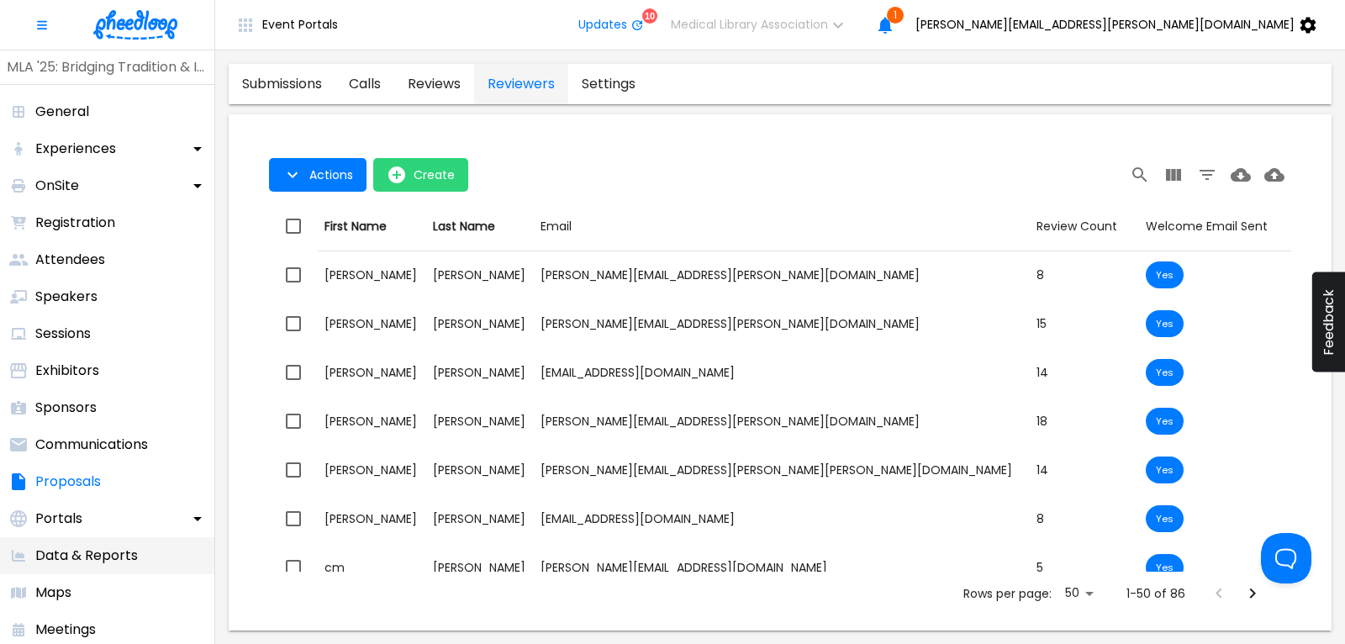 Image resolution: width=1345 pixels, height=644 pixels. I want to click on p: Exhibitors, so click(67, 371).